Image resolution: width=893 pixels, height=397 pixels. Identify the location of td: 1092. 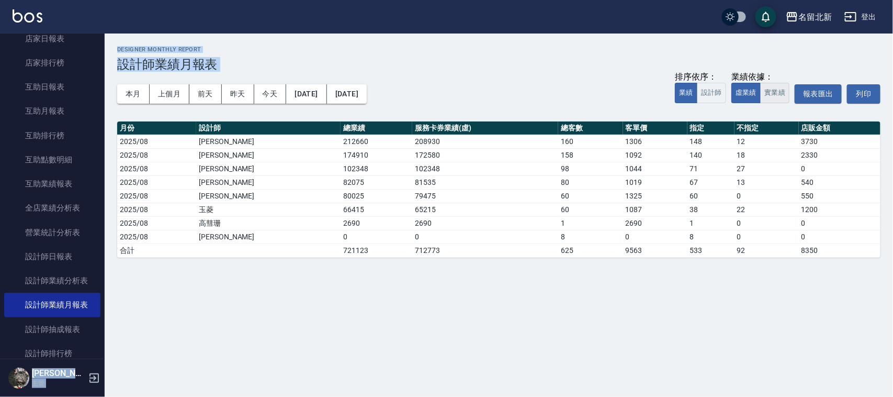
(655, 155).